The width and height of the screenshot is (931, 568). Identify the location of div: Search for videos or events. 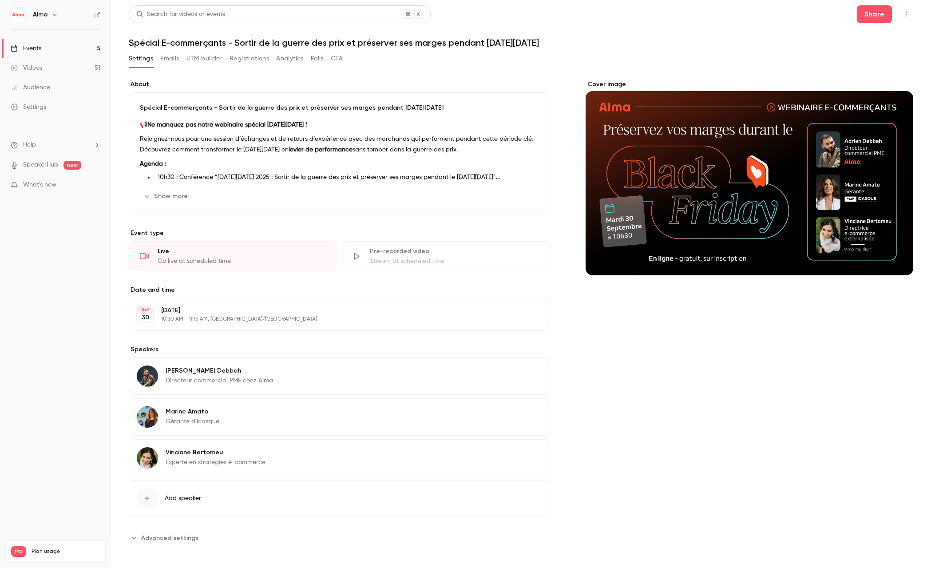
(181, 14).